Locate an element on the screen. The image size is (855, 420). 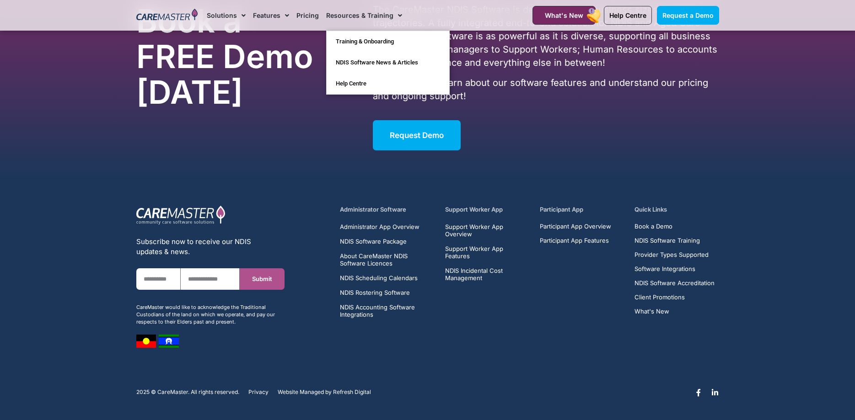
a: Privacy is located at coordinates (258, 393).